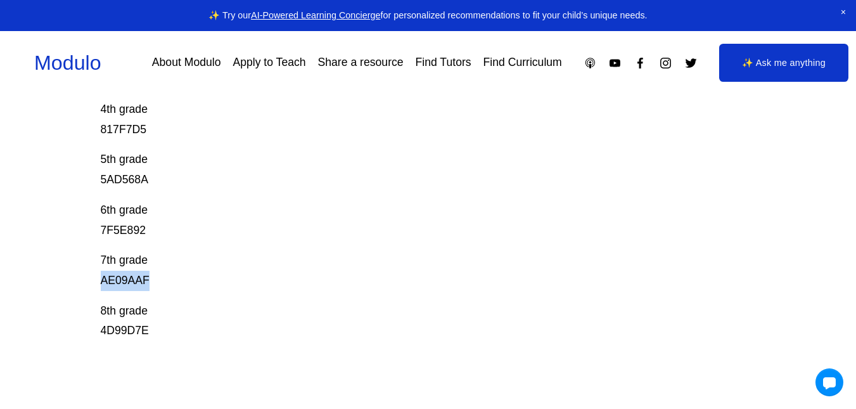  Describe the element at coordinates (269, 63) in the screenshot. I see `a: Apply to Teach` at that location.